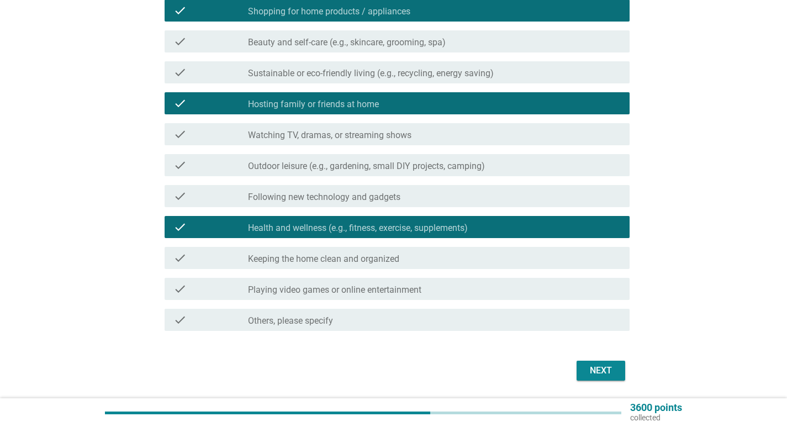 The width and height of the screenshot is (787, 427). I want to click on label: Keeping the home clean and organized, so click(324, 259).